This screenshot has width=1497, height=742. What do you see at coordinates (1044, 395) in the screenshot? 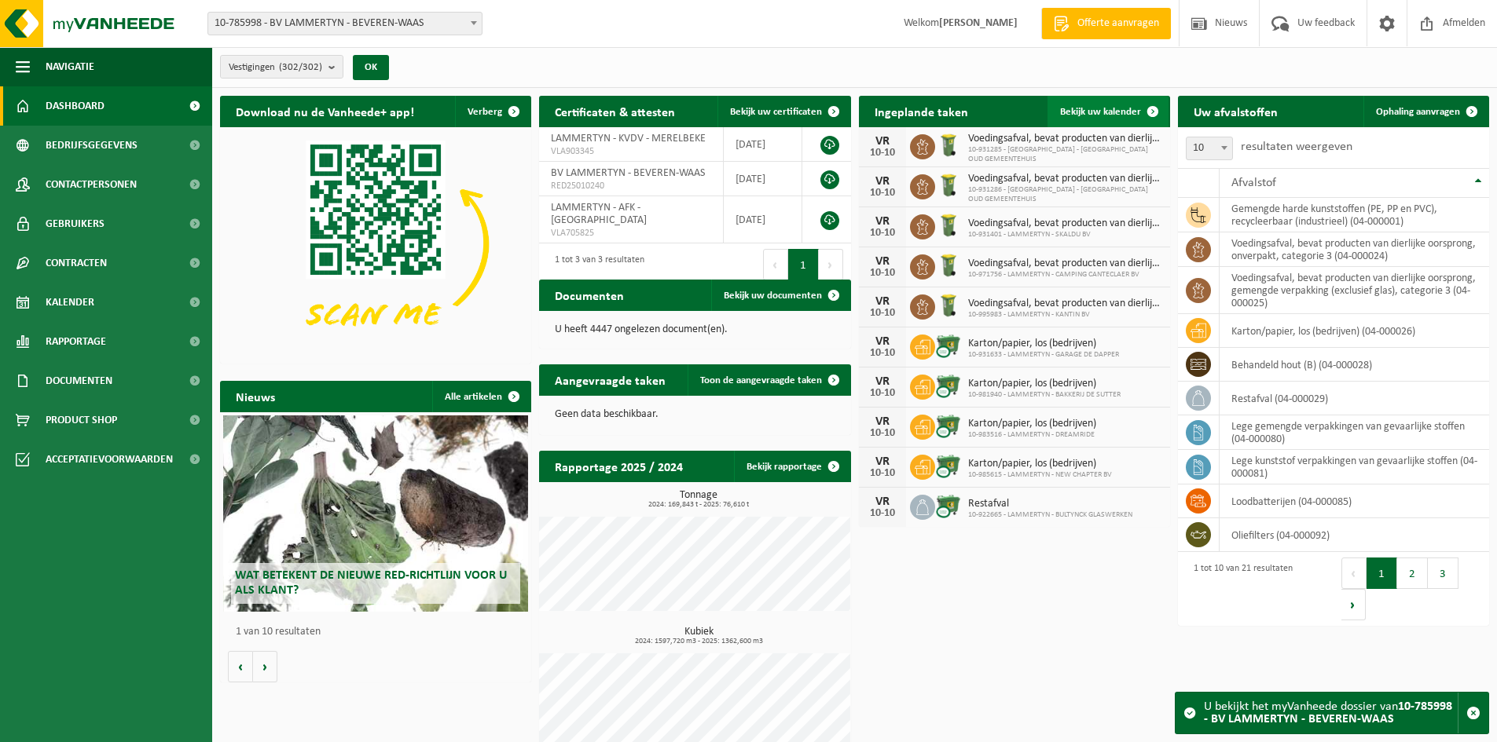
I see `span: 10-981940 - LAMMERTYN - BAKKERIJ DE SUTTER` at bounding box center [1044, 395].